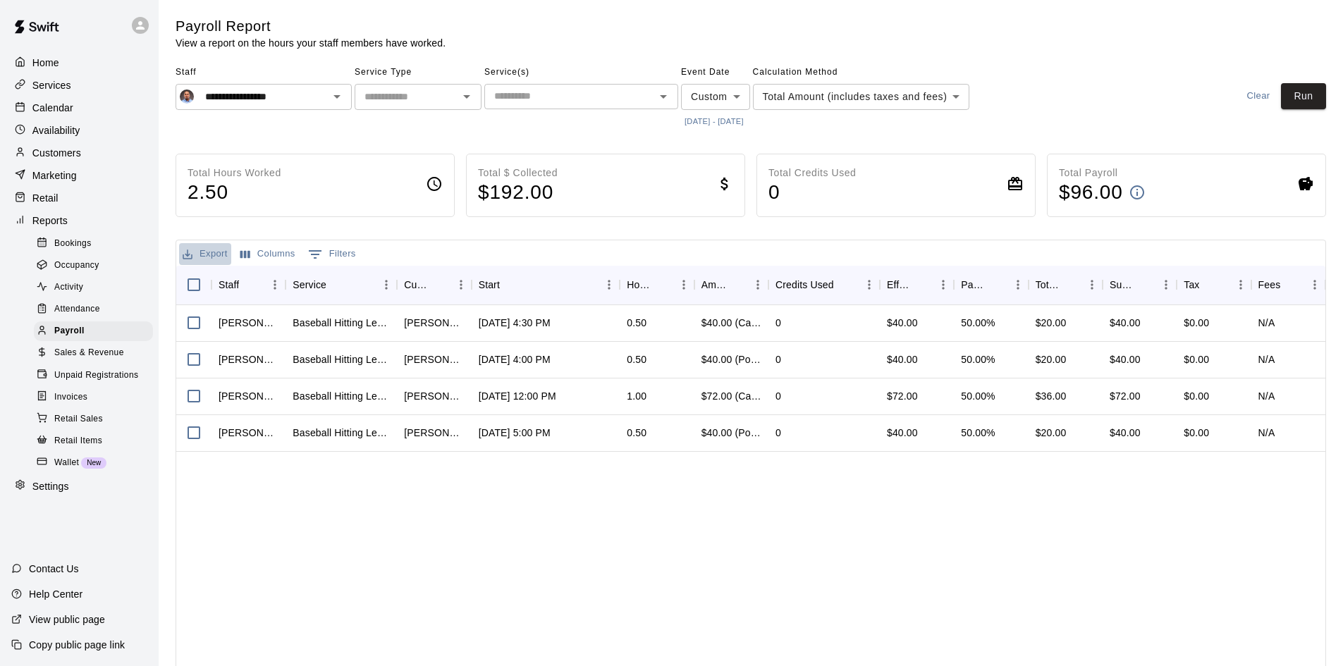 The height and width of the screenshot is (666, 1343). I want to click on a: Activity, so click(96, 288).